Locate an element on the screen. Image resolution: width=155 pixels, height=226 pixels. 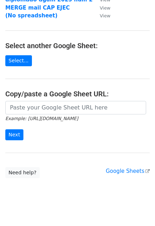
strong: MERGE mail CAP EJEC is located at coordinates (38, 8).